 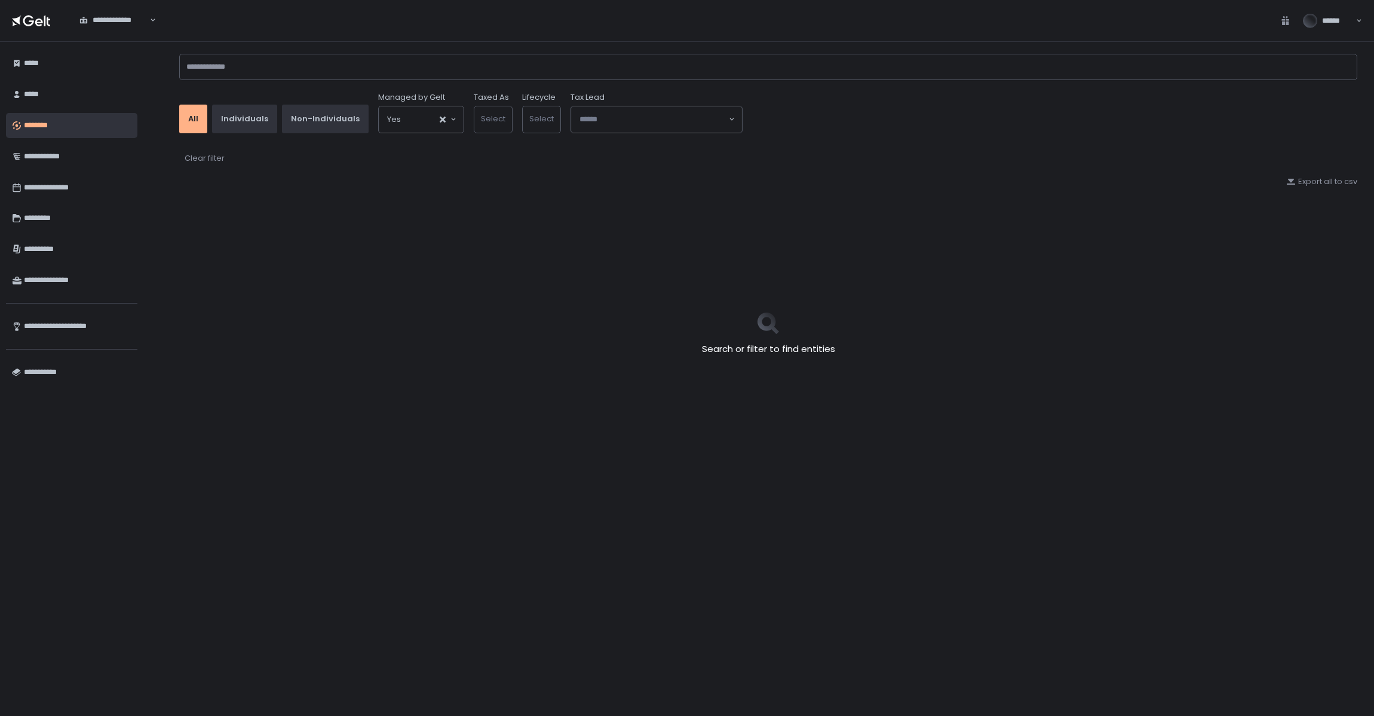 I want to click on div: All, so click(x=193, y=119).